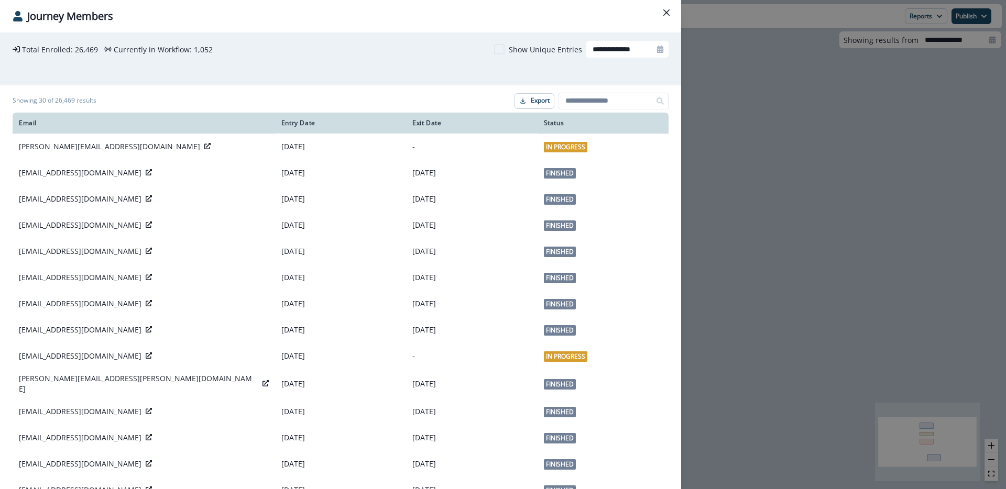  Describe the element at coordinates (54, 101) in the screenshot. I see `h1: Showing 30 of 26,469 results` at that location.